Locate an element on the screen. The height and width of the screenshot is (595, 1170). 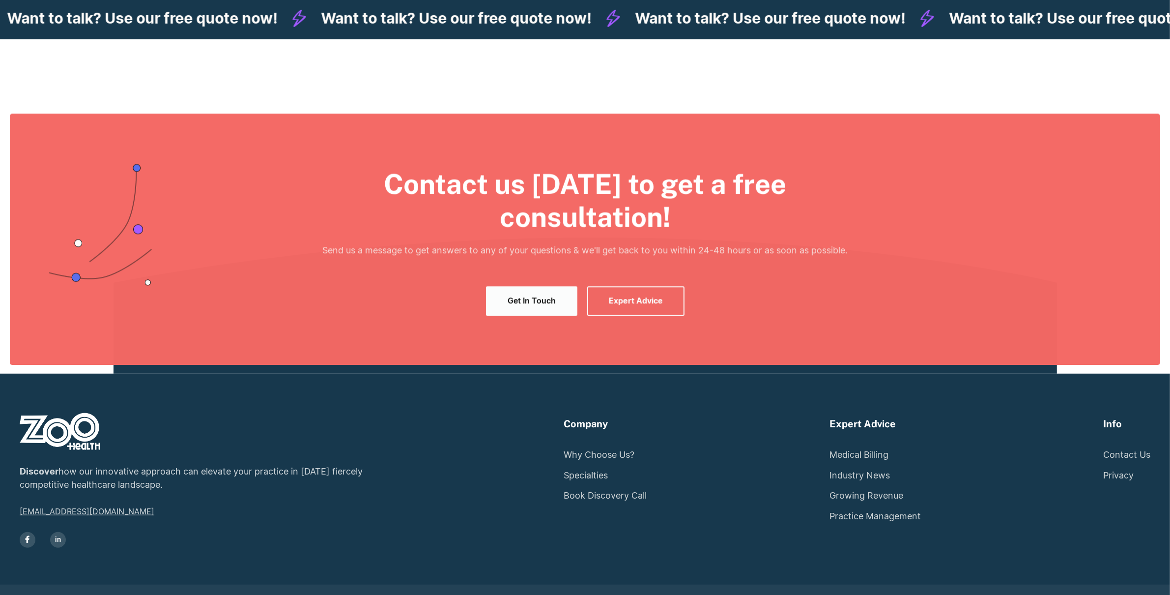
h6: Company is located at coordinates (586, 424).